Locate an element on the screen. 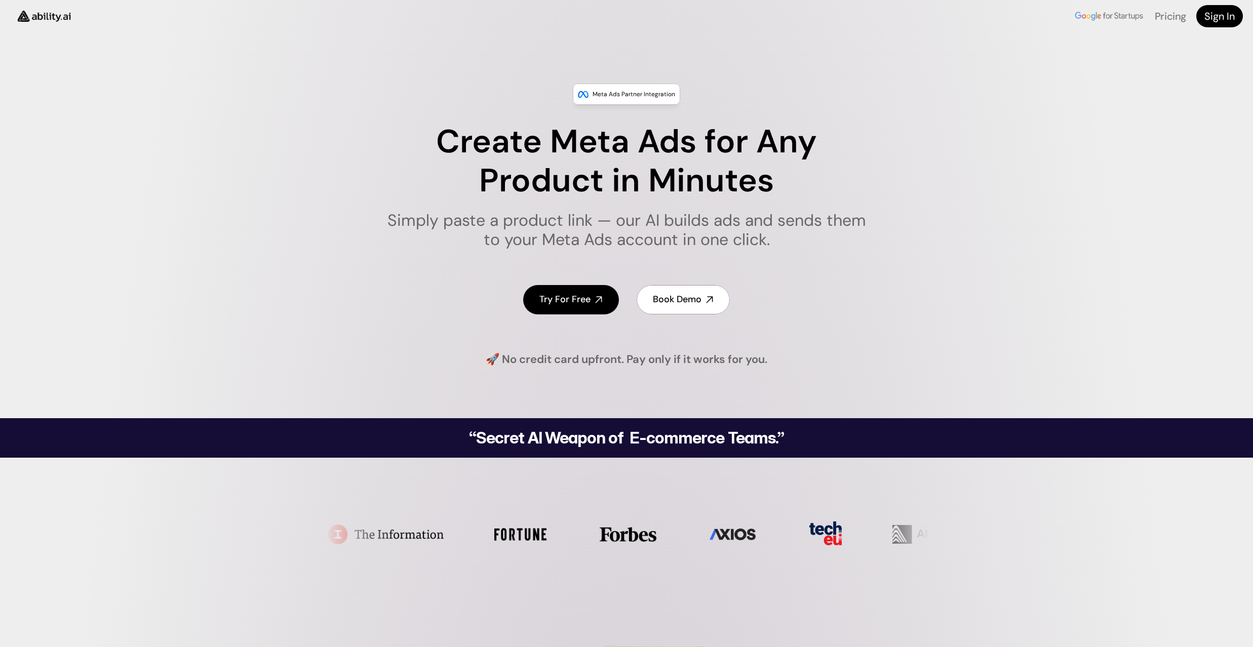 The image size is (1253, 647). h2: “Secret AI Weapon of E-commerce Teams.” is located at coordinates (626, 438).